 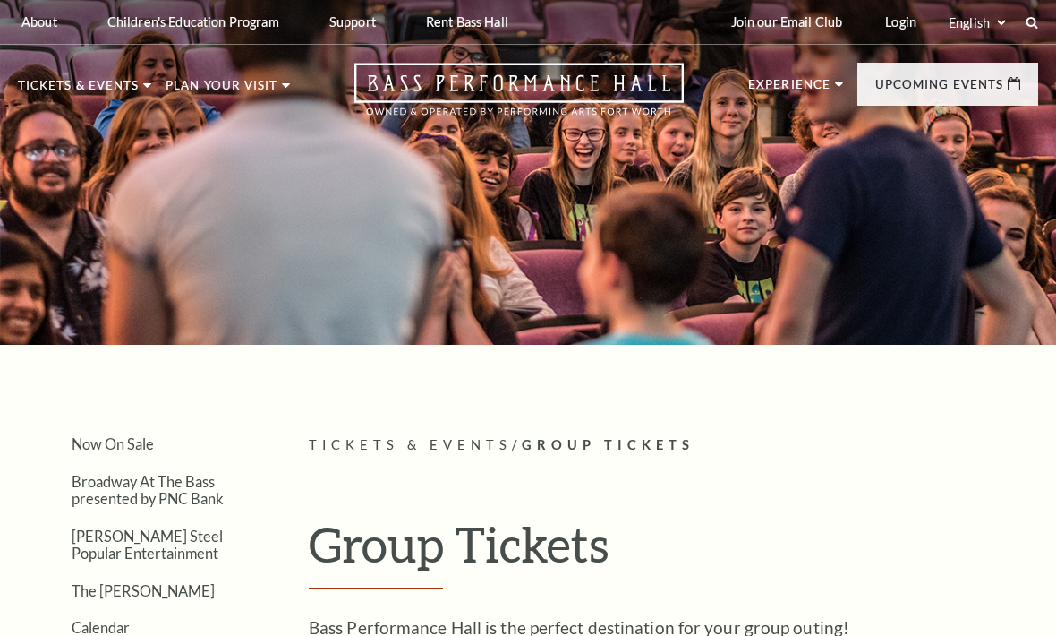 I want to click on select: Select:, so click(x=977, y=22).